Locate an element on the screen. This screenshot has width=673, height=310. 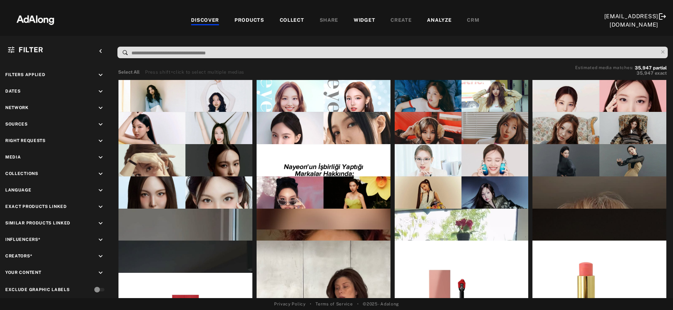
div: PRODUCTS is located at coordinates (249, 21).